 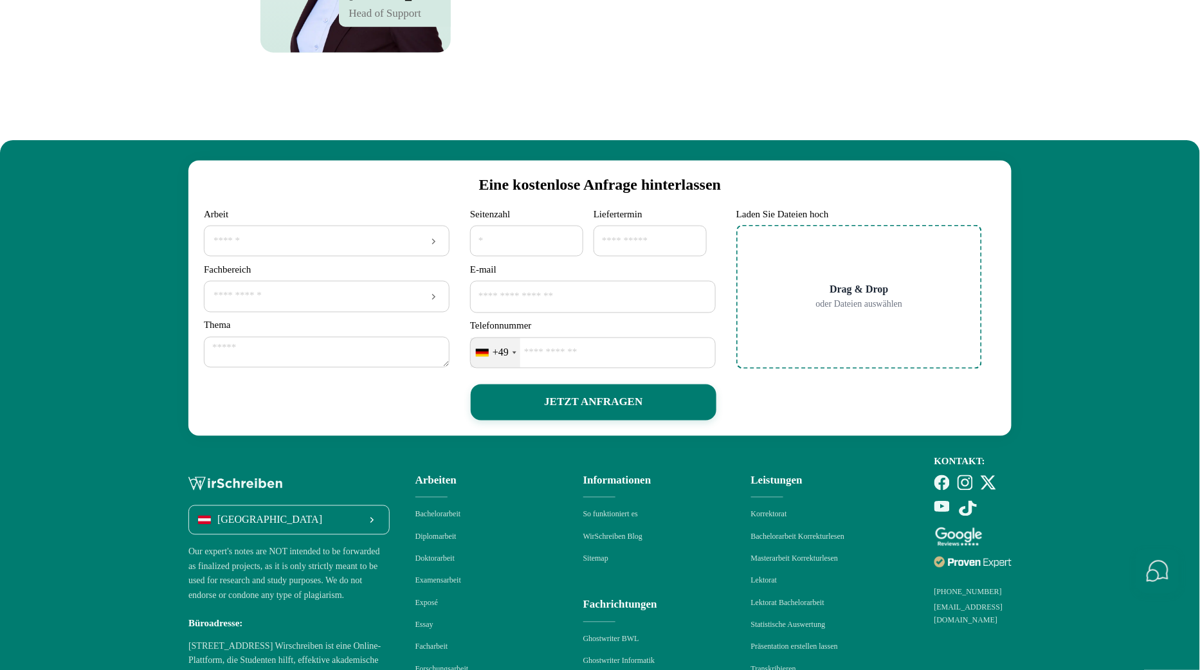 What do you see at coordinates (424, 625) in the screenshot?
I see `a: Essay` at bounding box center [424, 625].